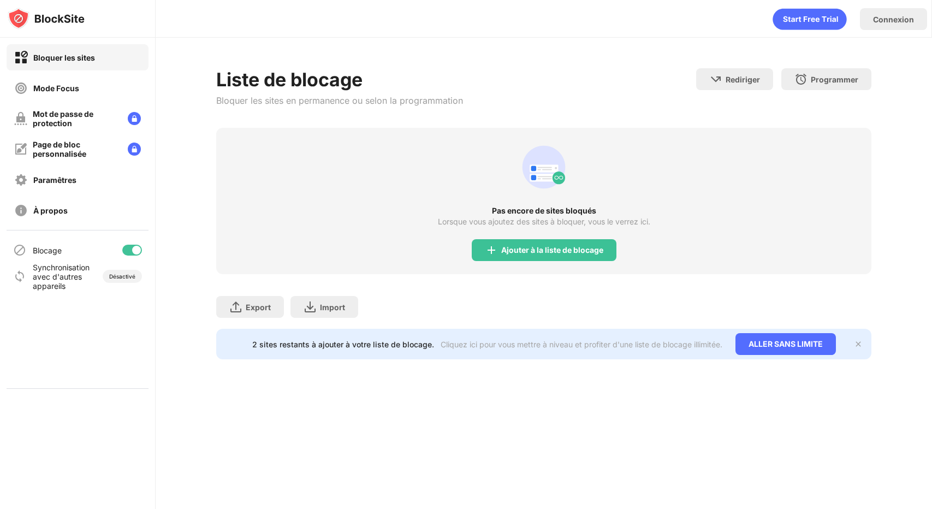  What do you see at coordinates (21, 88) in the screenshot?
I see `img: focus-off.svg` at bounding box center [21, 88].